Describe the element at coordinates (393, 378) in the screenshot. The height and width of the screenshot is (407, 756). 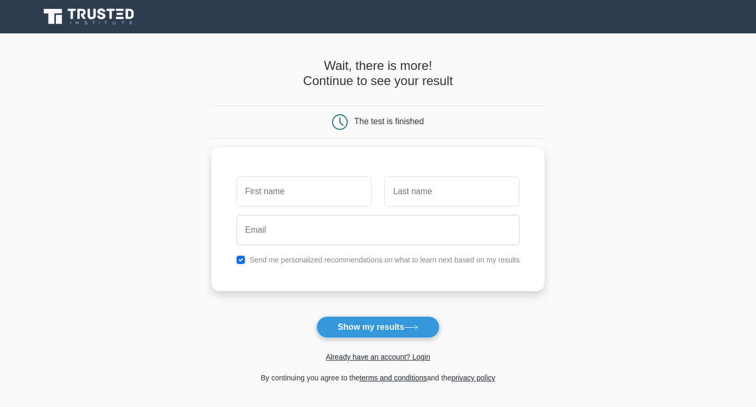
I see `a: terms and conditions` at that location.